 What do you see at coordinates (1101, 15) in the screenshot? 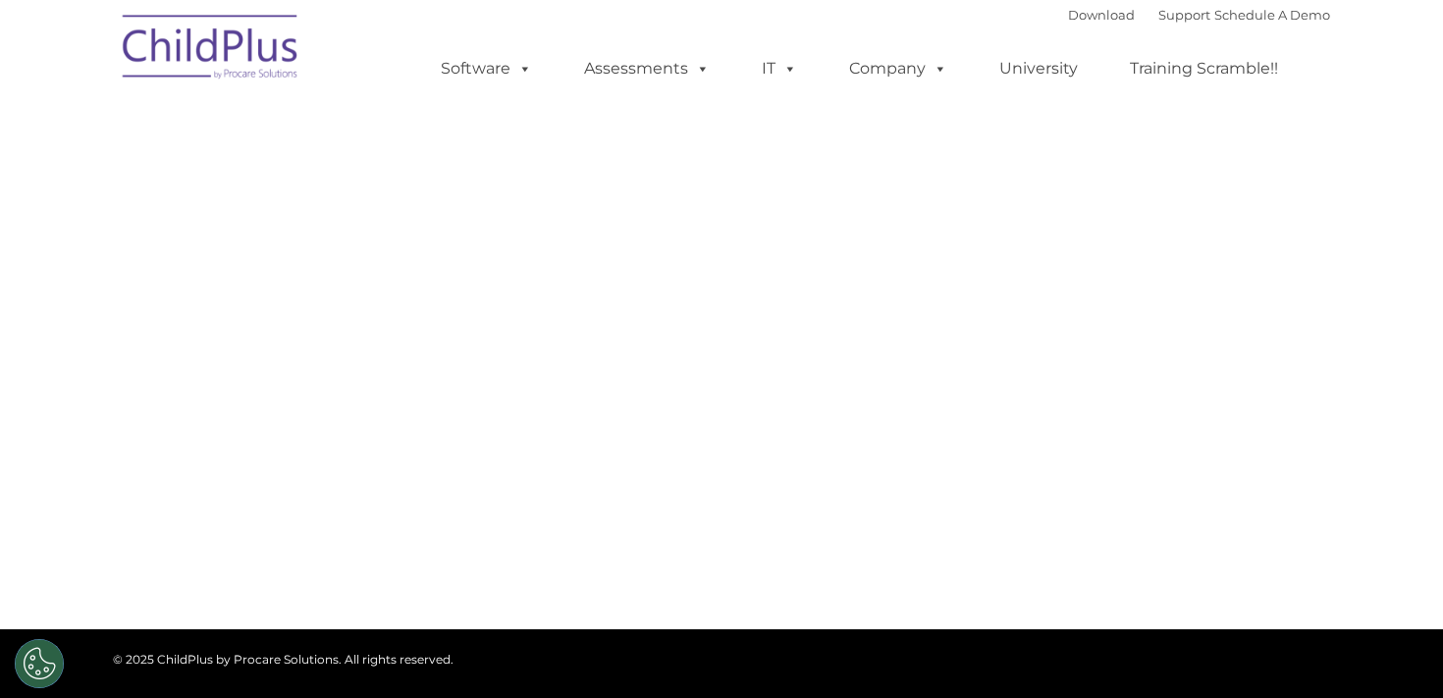
I see `a: Download` at bounding box center [1101, 15].